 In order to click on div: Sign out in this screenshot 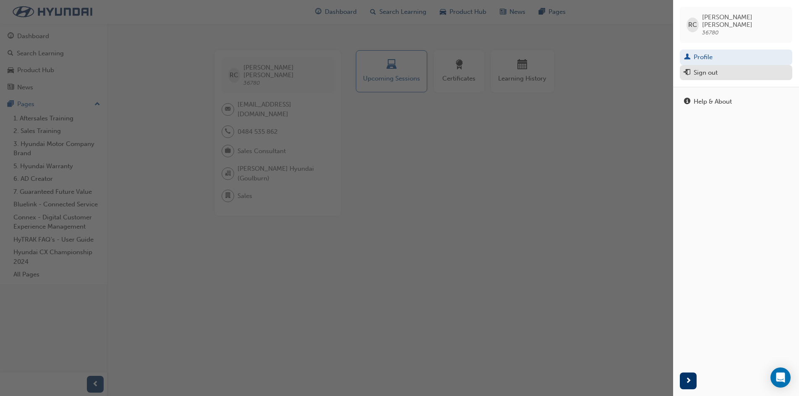, I will do `click(706, 73)`.